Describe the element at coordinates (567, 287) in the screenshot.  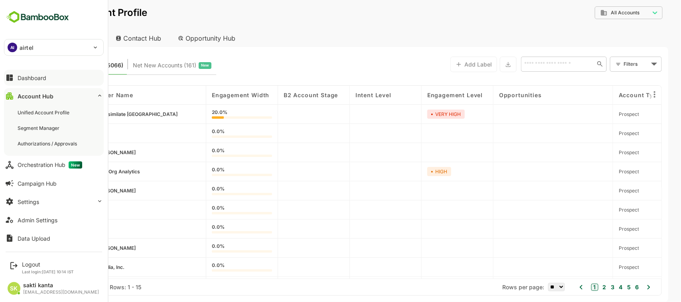
I see `button: 1` at that location.